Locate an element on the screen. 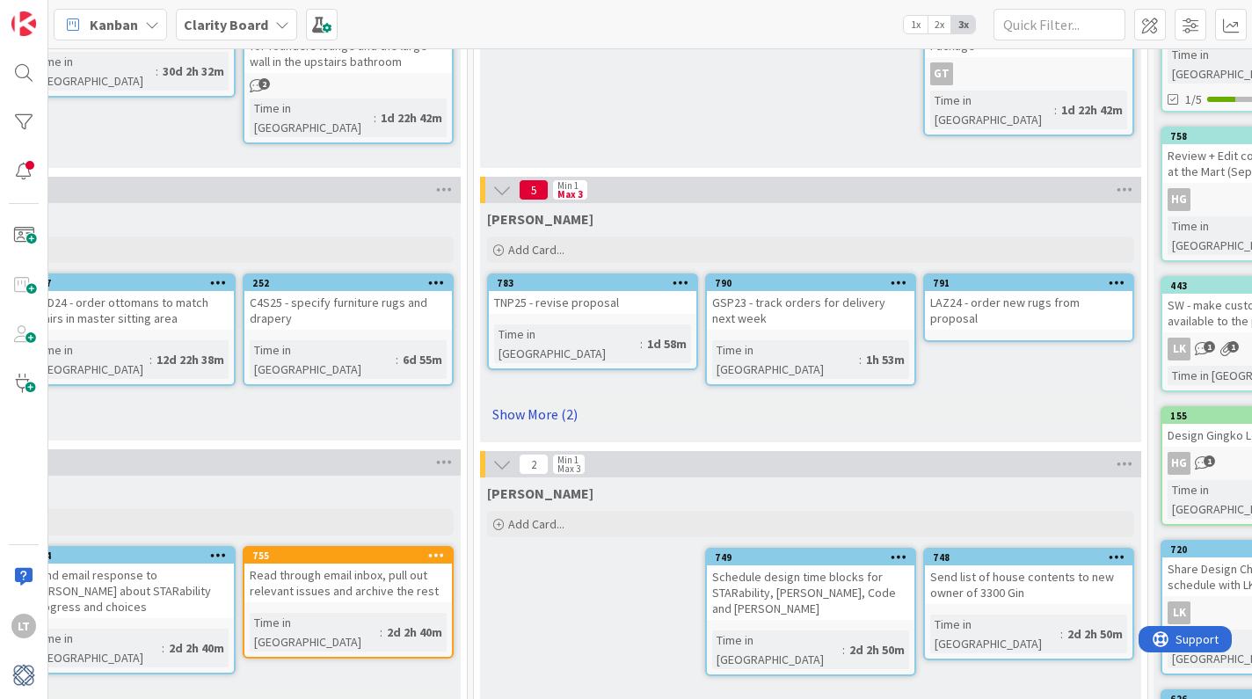 This screenshot has height=699, width=1252. div: 755Read through email inbox, pull out relevant issues and archive the rest is located at coordinates (348, 575).